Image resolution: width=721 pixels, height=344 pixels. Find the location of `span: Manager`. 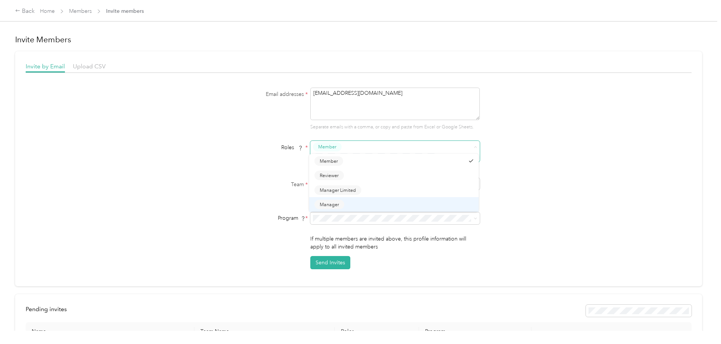

span: Manager is located at coordinates (329, 204).